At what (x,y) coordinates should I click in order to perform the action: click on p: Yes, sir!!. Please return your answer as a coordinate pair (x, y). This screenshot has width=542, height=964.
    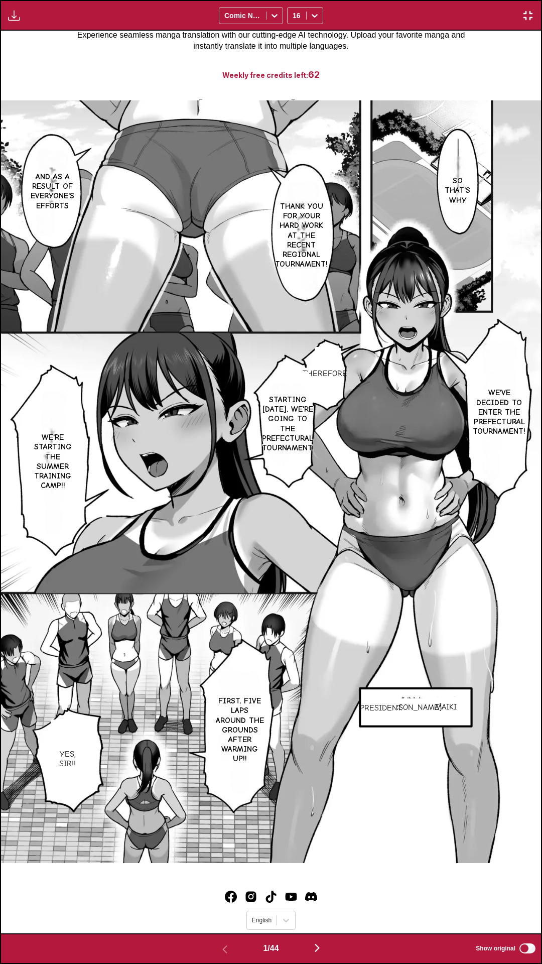
    Looking at the image, I should click on (67, 759).